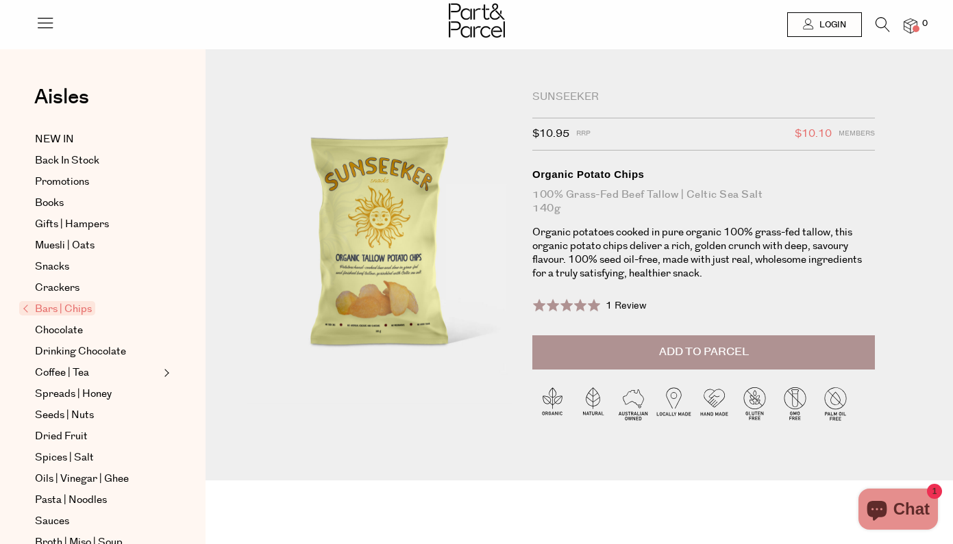 The image size is (953, 544). What do you see at coordinates (592, 403) in the screenshot?
I see `img: P_P-ICONS-Live_Bec_V11_Natural.svg` at bounding box center [592, 403].